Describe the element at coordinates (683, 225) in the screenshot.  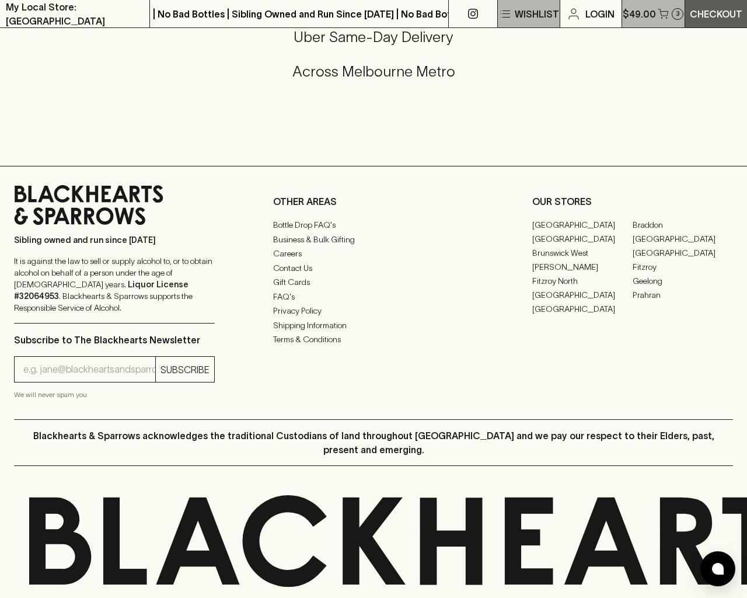
I see `a: Braddon` at that location.